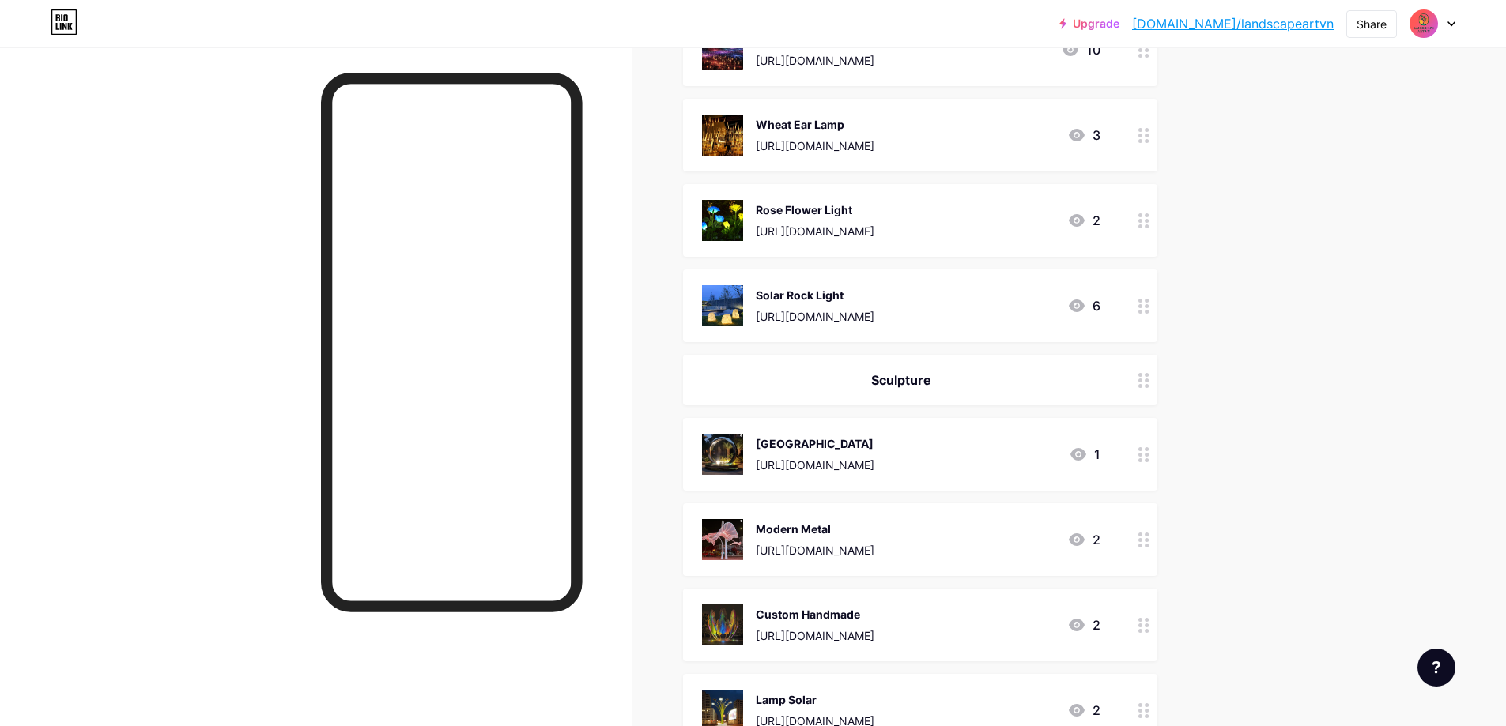 The width and height of the screenshot is (1506, 726). I want to click on div: Rose Flower Light, so click(815, 209).